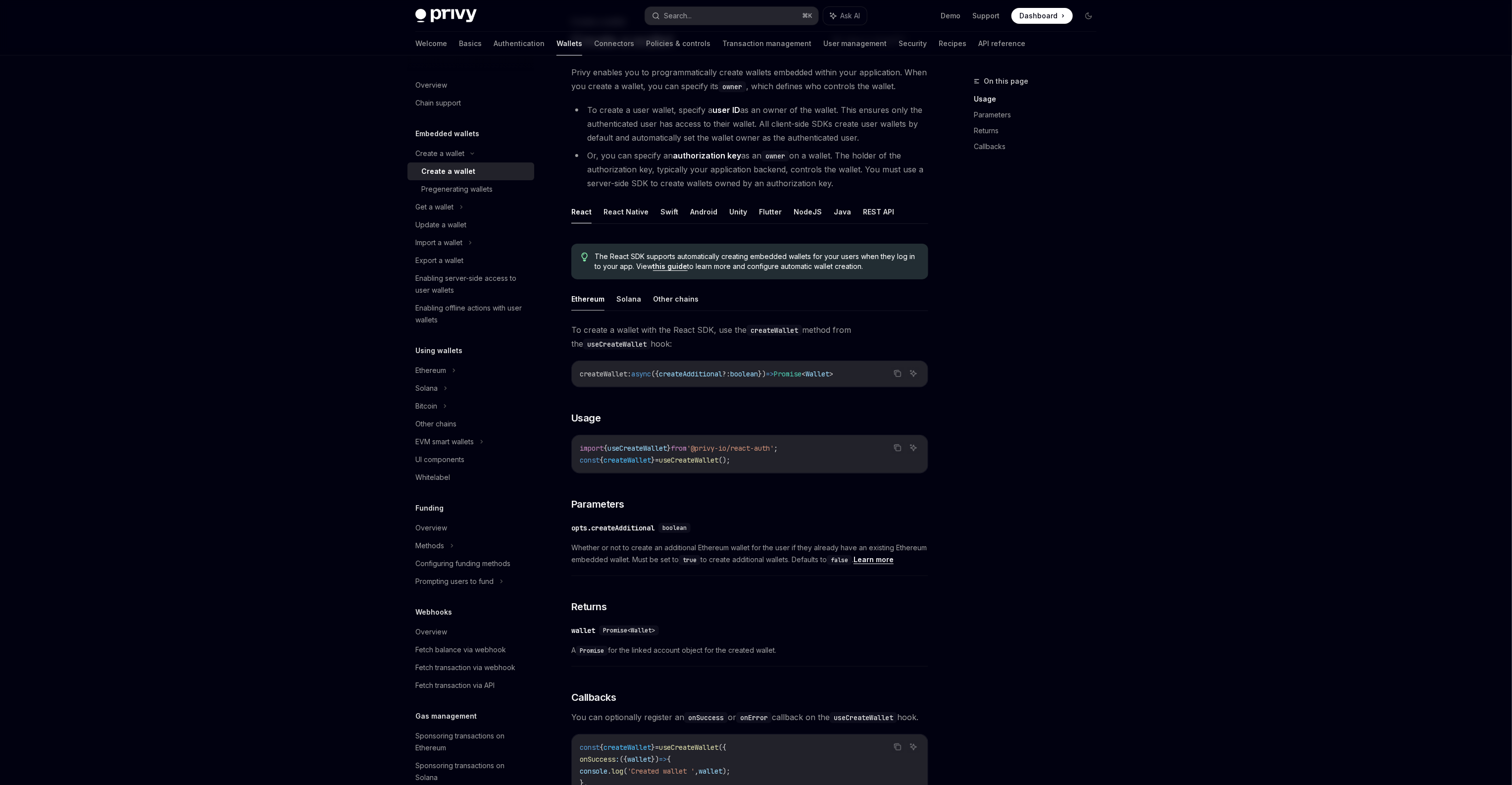 Image resolution: width=1512 pixels, height=785 pixels. What do you see at coordinates (839, 560) in the screenshot?
I see `code: false` at bounding box center [839, 560].